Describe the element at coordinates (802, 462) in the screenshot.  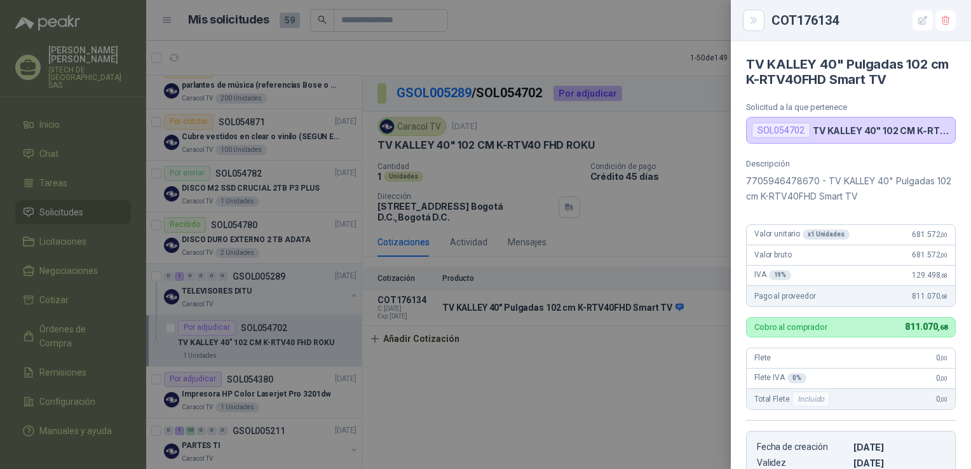
I see `p: Validez` at that location.